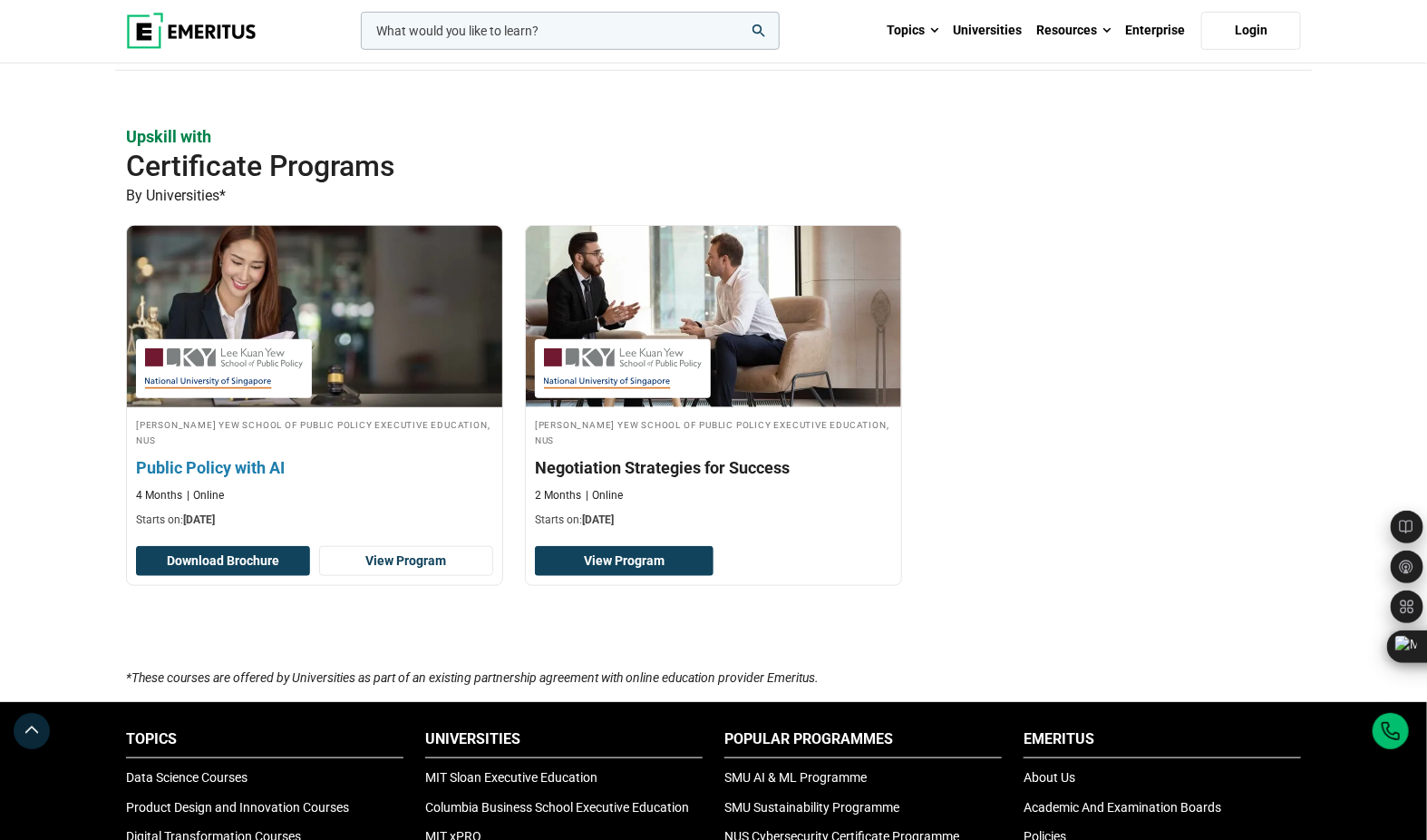  What do you see at coordinates (313, 316) in the screenshot?
I see `img: Public Policy with AI | Online Strategy and Innovation Course` at bounding box center [313, 316].